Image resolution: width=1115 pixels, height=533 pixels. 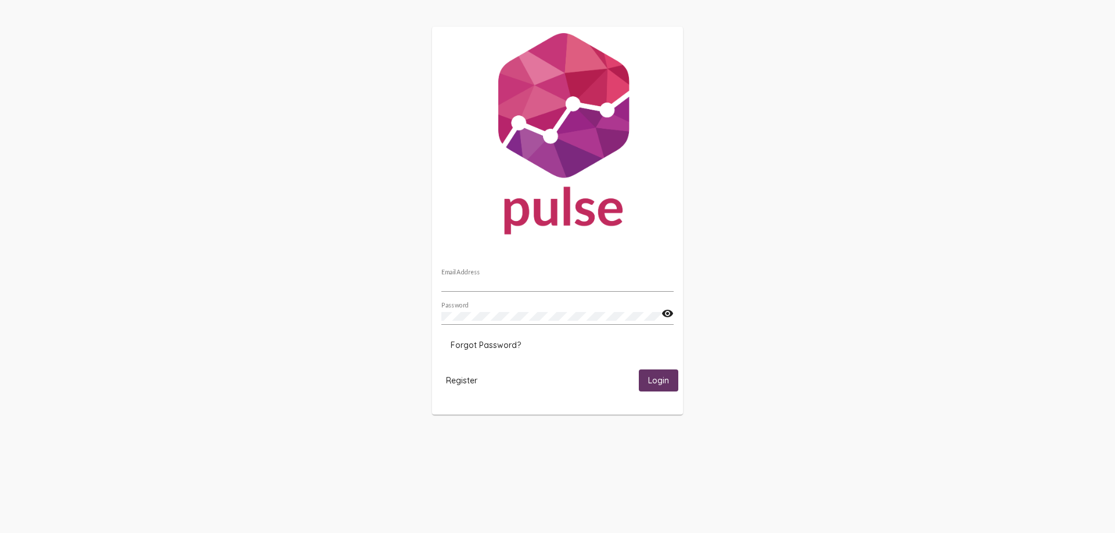 What do you see at coordinates (658, 381) in the screenshot?
I see `span: Login` at bounding box center [658, 381].